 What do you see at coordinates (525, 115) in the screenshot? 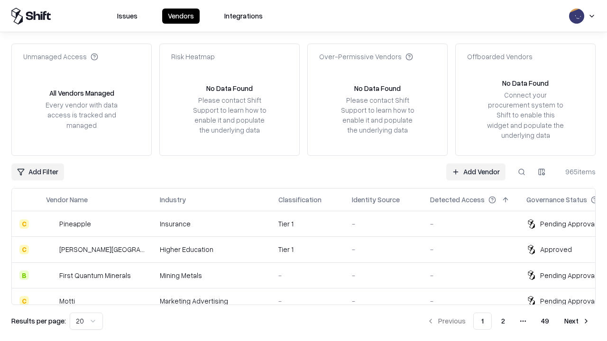
I see `div: Connect your procurement system to Shift to enable this widget and populate the underlying data` at bounding box center [525, 115].